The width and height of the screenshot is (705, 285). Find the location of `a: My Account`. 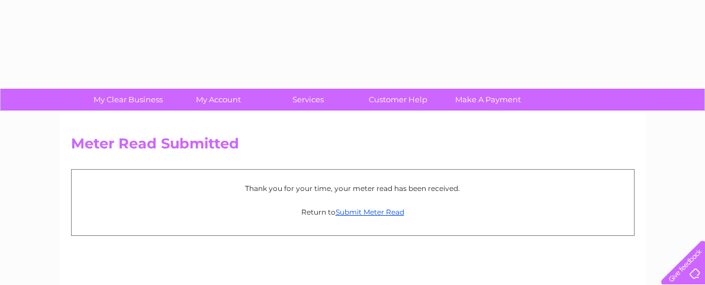

a: My Account is located at coordinates (218, 99).